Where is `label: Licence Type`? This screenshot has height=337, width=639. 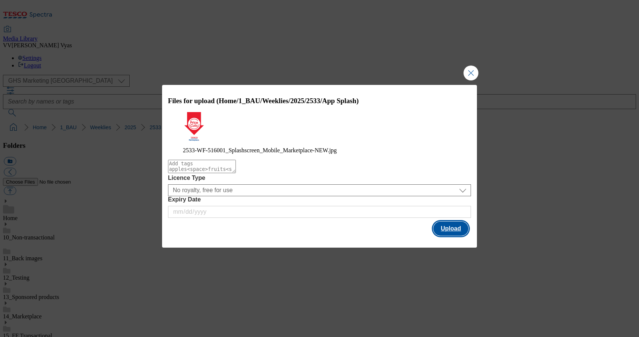
label: Licence Type is located at coordinates (320, 178).